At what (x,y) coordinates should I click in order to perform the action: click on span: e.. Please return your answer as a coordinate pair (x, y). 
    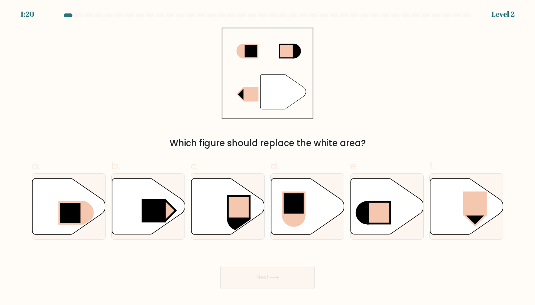
    Looking at the image, I should click on (354, 166).